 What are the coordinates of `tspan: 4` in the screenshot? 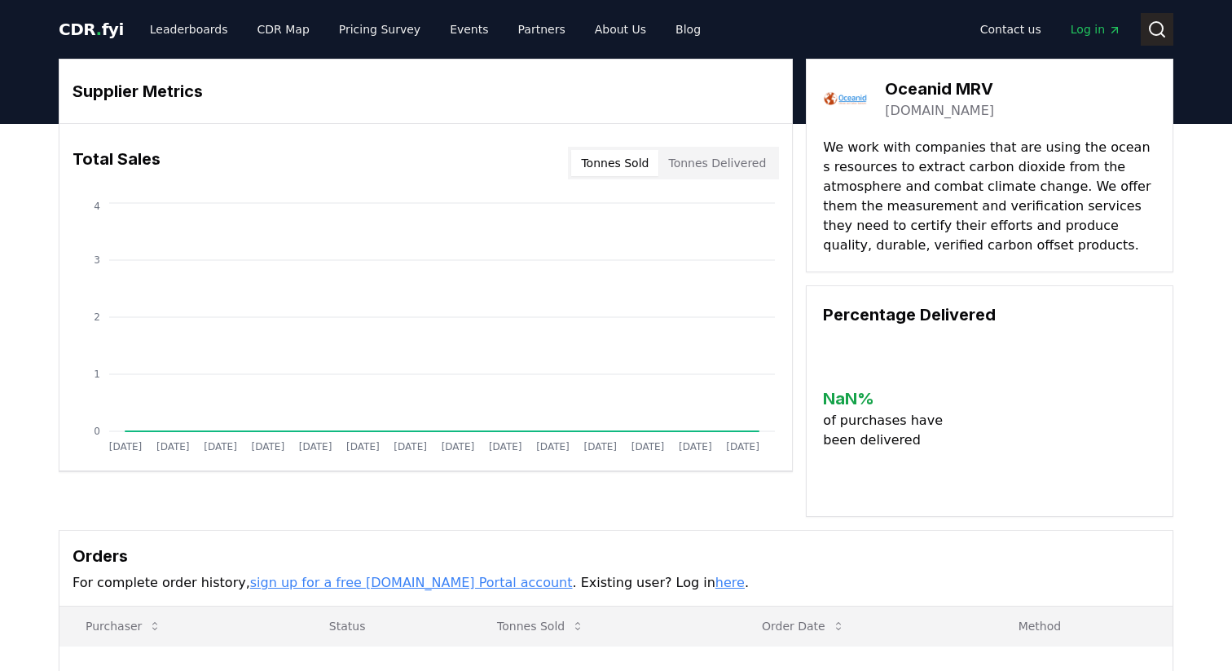 It's located at (97, 206).